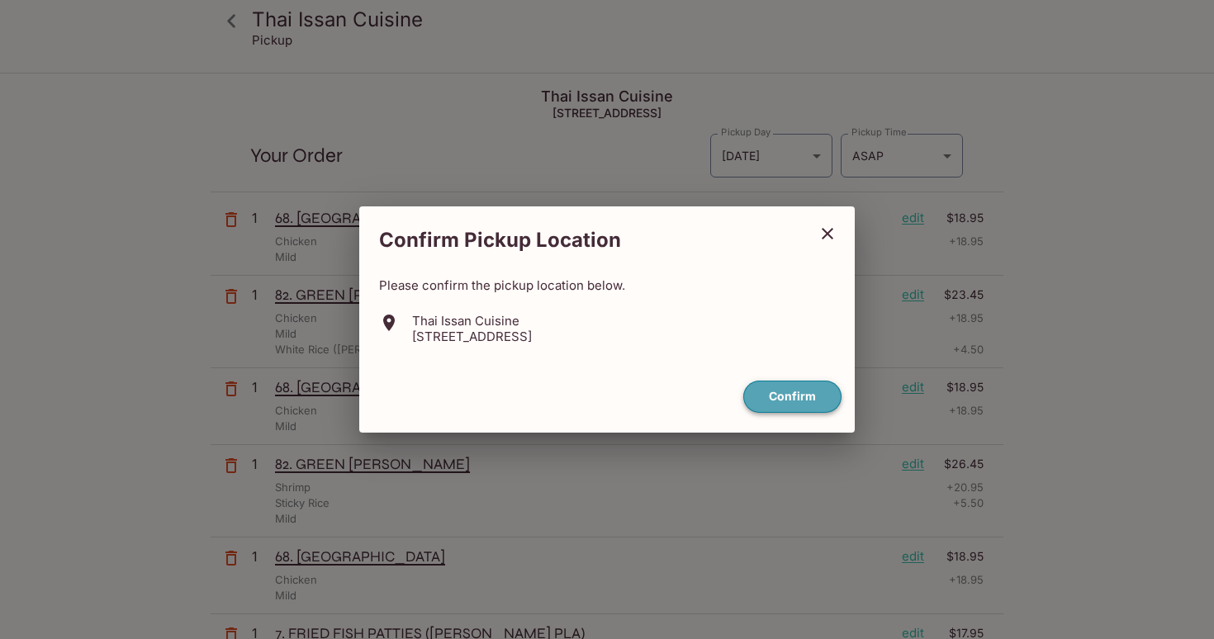  I want to click on button: confirm, so click(792, 397).